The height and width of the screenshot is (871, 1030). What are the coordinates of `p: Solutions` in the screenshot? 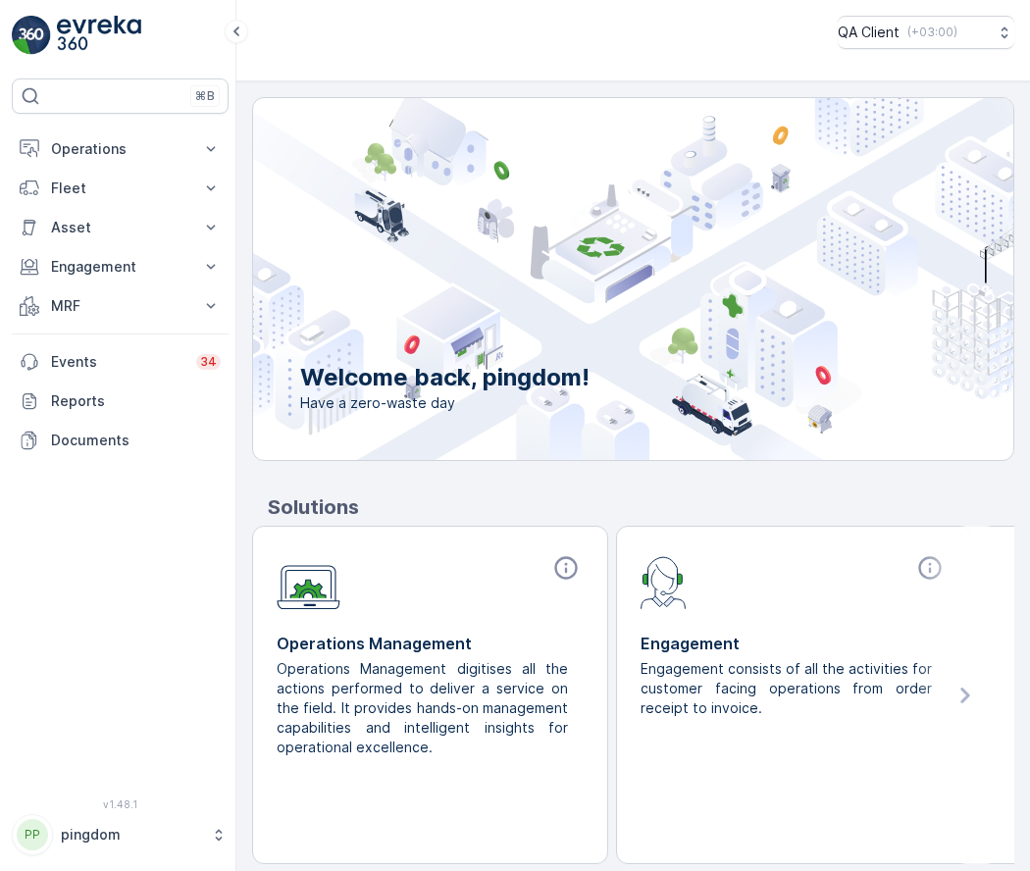 It's located at (640, 507).